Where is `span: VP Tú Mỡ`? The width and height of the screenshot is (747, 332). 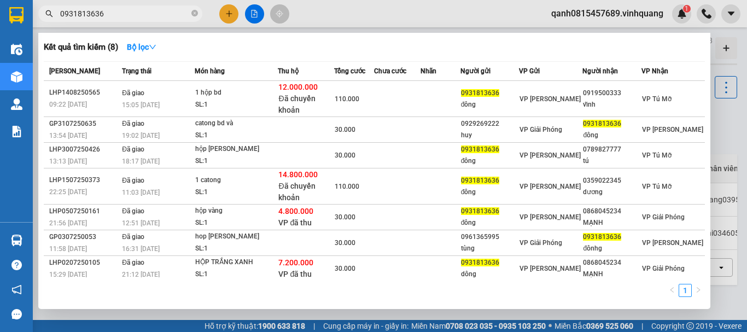
span: VP Tú Mỡ is located at coordinates (656, 99).